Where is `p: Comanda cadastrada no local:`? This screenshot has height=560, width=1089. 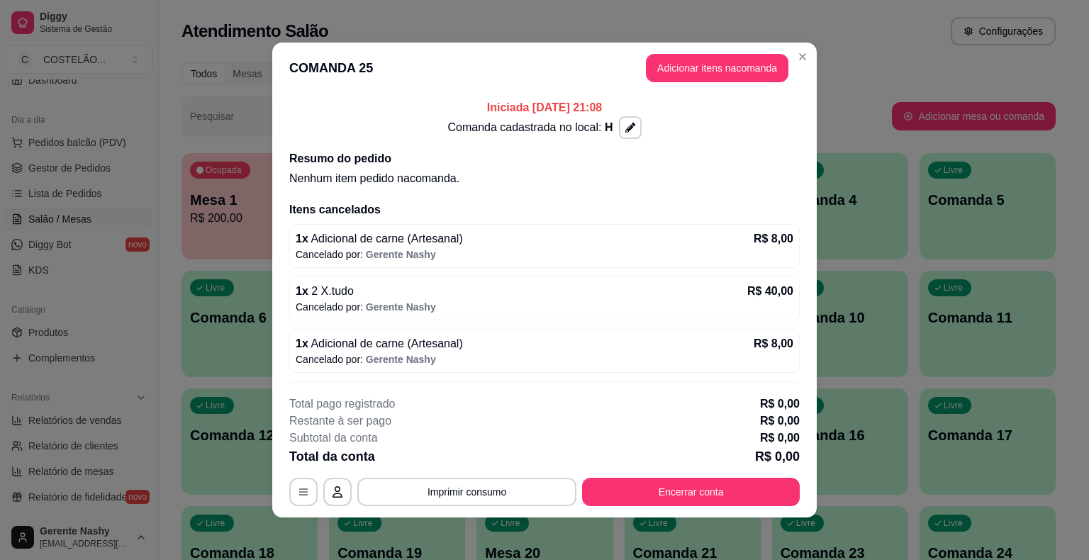 p: Comanda cadastrada no local: is located at coordinates (530, 128).